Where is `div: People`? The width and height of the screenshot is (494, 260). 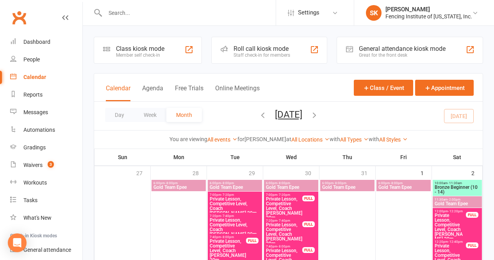 div: People is located at coordinates (32, 59).